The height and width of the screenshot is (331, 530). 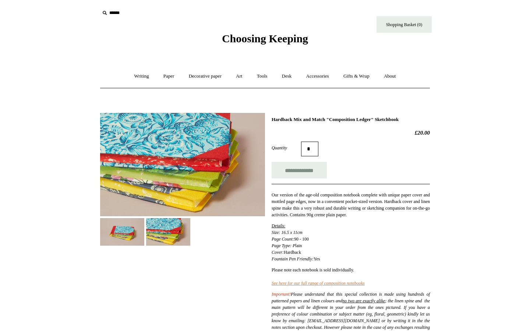 I want to click on p: Please note each notebook is sold individually., so click(x=351, y=277).